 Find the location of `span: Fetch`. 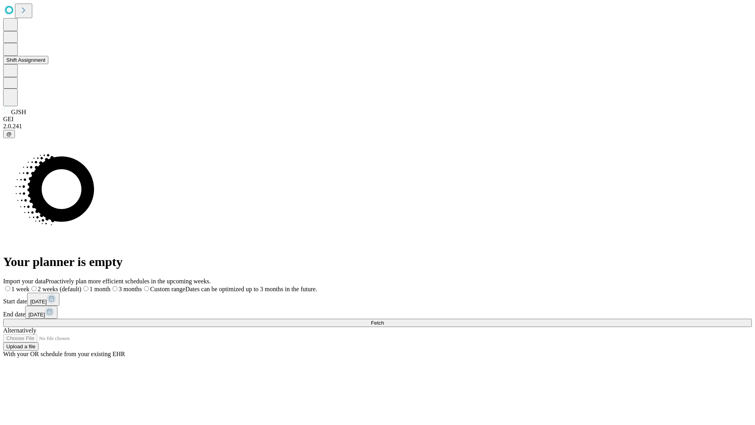

span: Fetch is located at coordinates (377, 323).